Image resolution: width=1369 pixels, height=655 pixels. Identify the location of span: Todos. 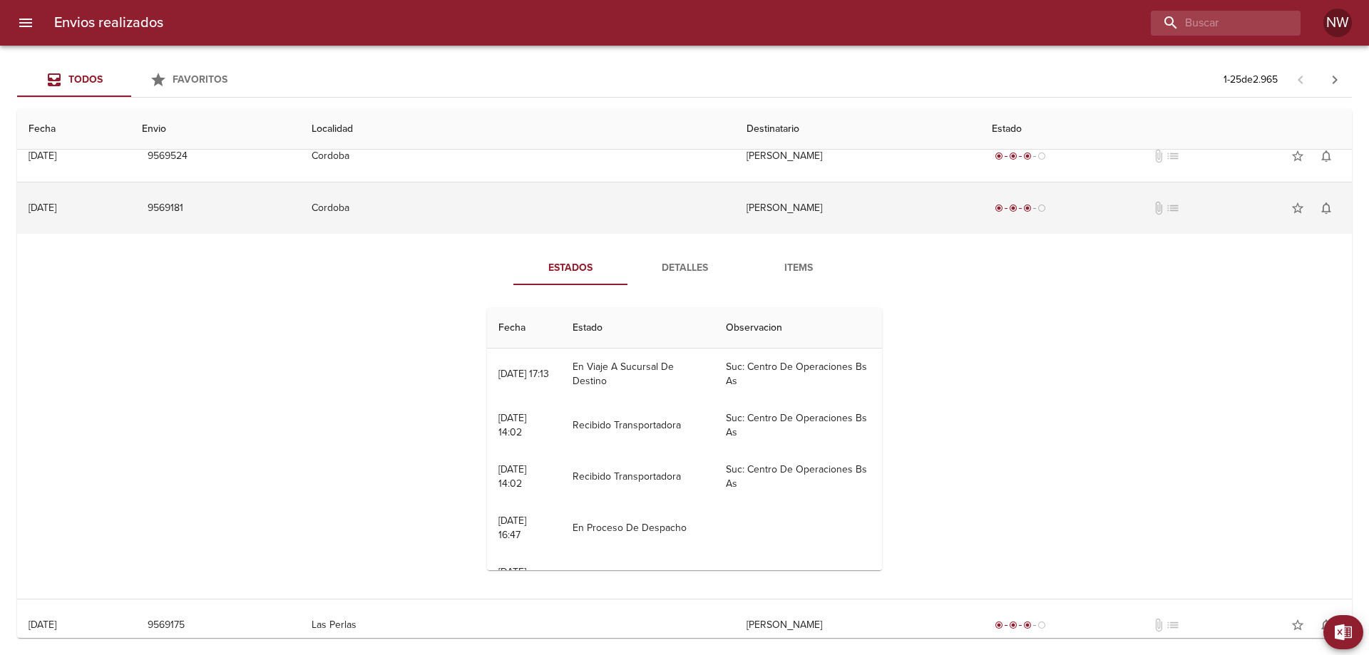
(86, 79).